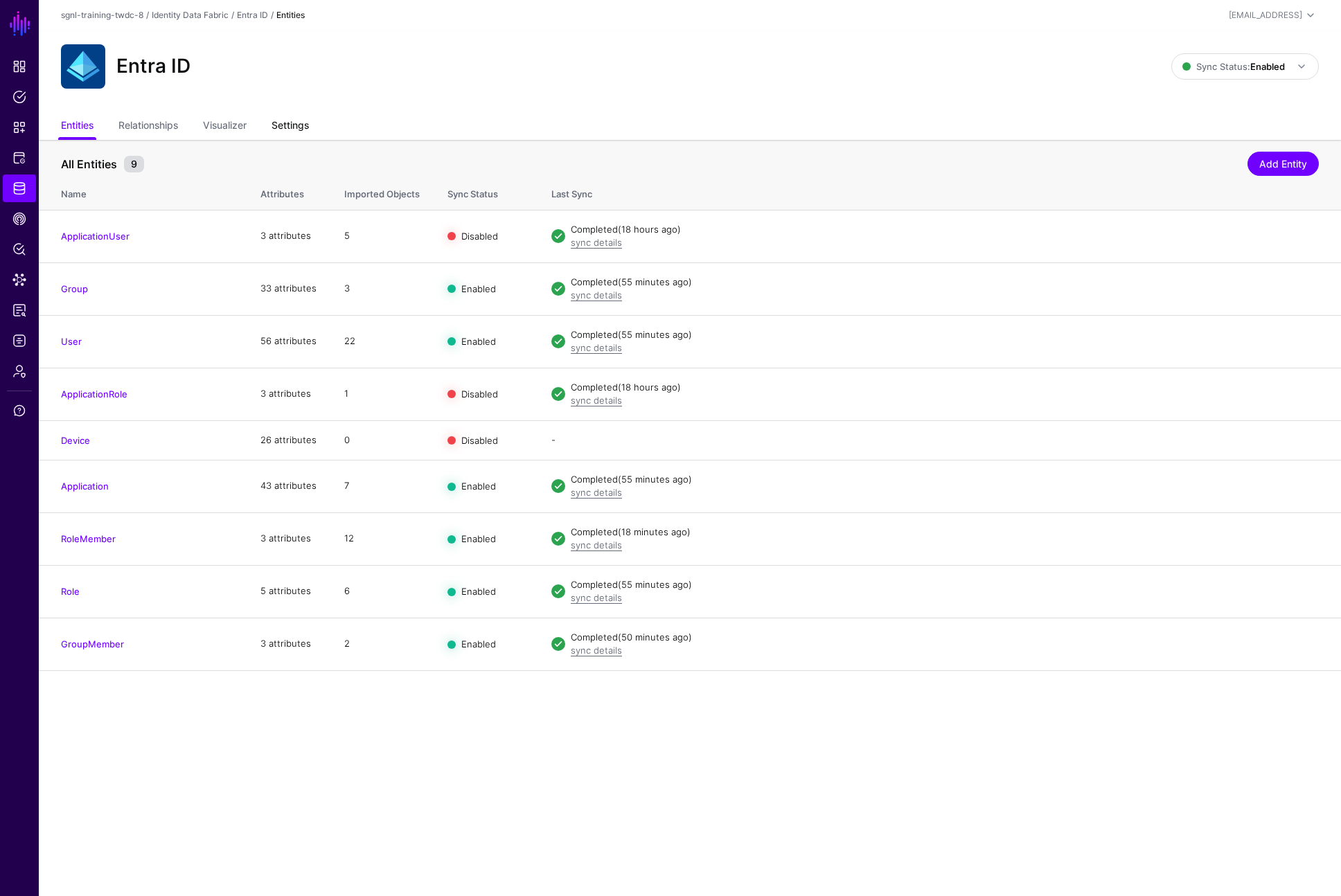  Describe the element at coordinates (20, 280) in the screenshot. I see `a: Data Lens` at that location.